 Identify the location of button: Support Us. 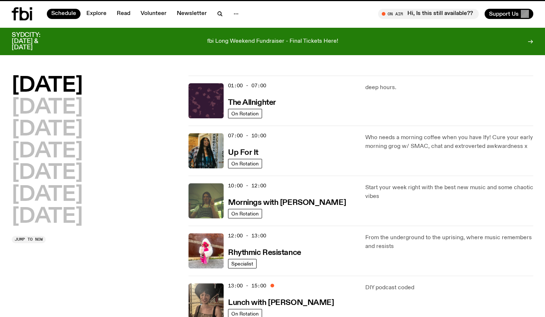
(508, 14).